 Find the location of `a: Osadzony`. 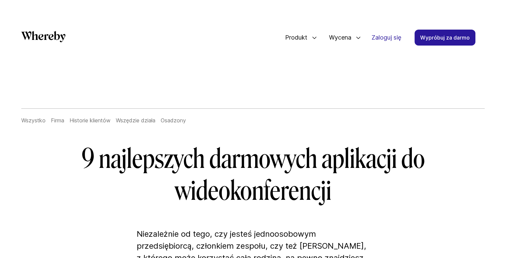

a: Osadzony is located at coordinates (173, 120).